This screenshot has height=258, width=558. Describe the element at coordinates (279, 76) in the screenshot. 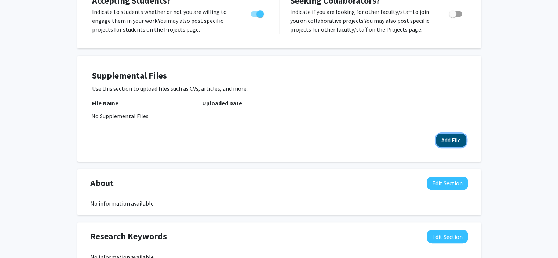

I see `h4: Supplemental Files` at that location.